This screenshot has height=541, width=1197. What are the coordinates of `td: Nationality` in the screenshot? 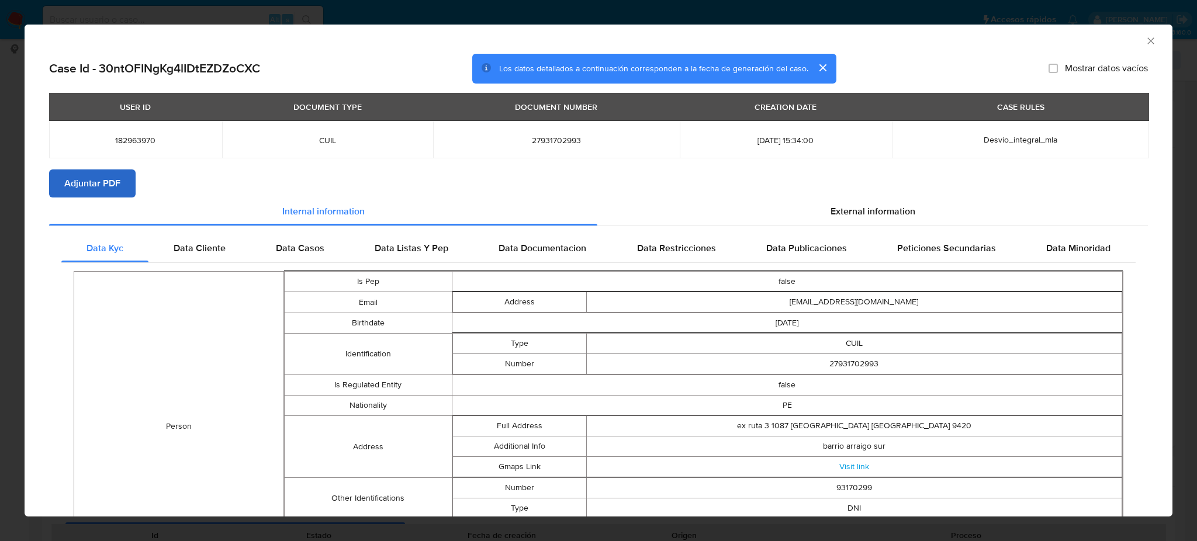 It's located at (368, 405).